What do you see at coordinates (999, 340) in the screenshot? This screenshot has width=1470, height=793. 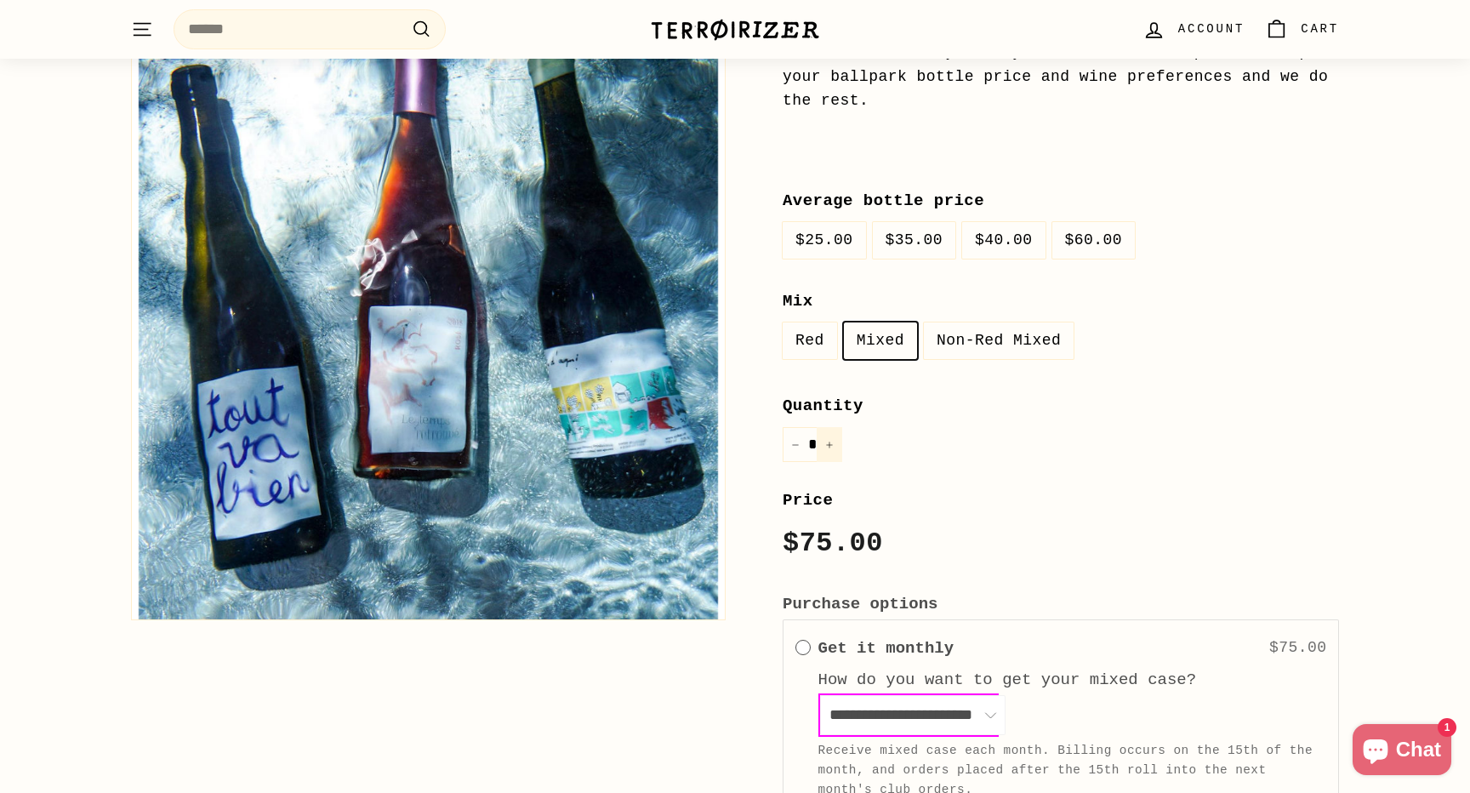 I see `label: Non-Red Mixed` at bounding box center [999, 340].